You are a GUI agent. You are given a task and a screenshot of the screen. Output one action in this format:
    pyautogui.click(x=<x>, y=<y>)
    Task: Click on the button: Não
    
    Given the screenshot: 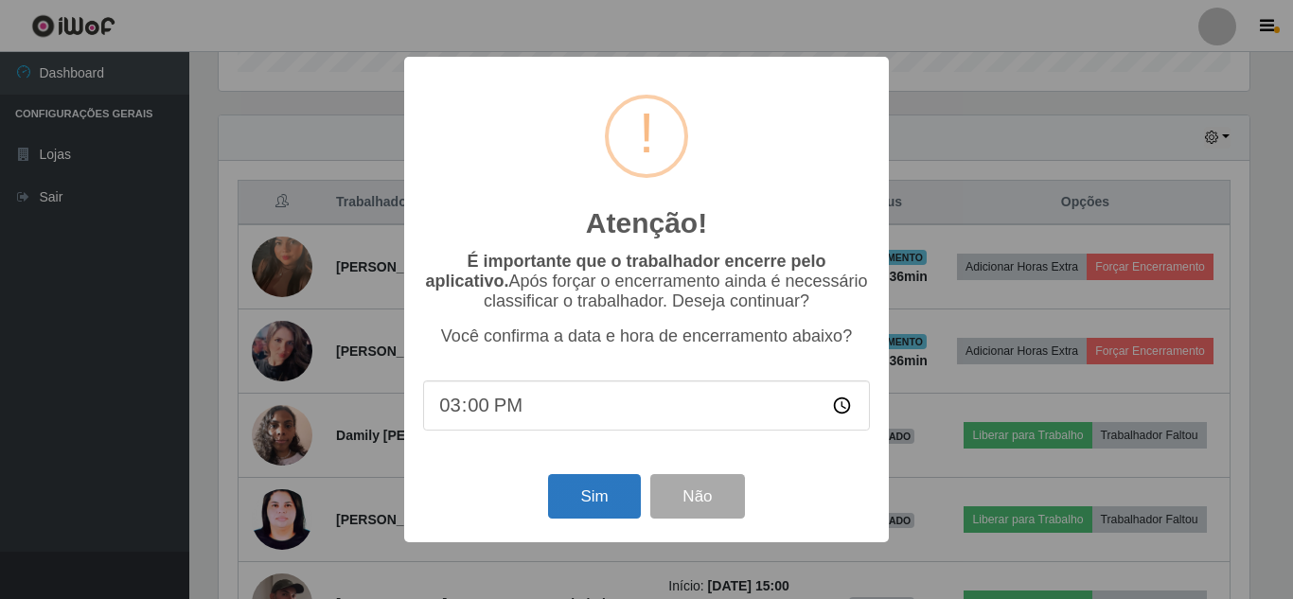 What is the action you would take?
    pyautogui.click(x=697, y=496)
    